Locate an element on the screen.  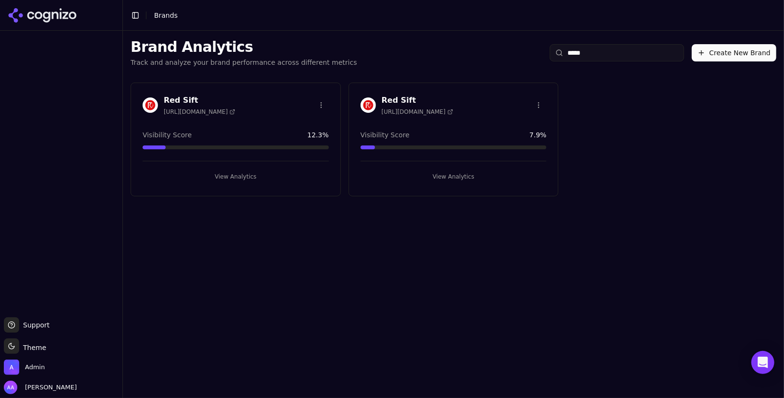
p: Track and analyze your brand performance across different metrics is located at coordinates (244, 62).